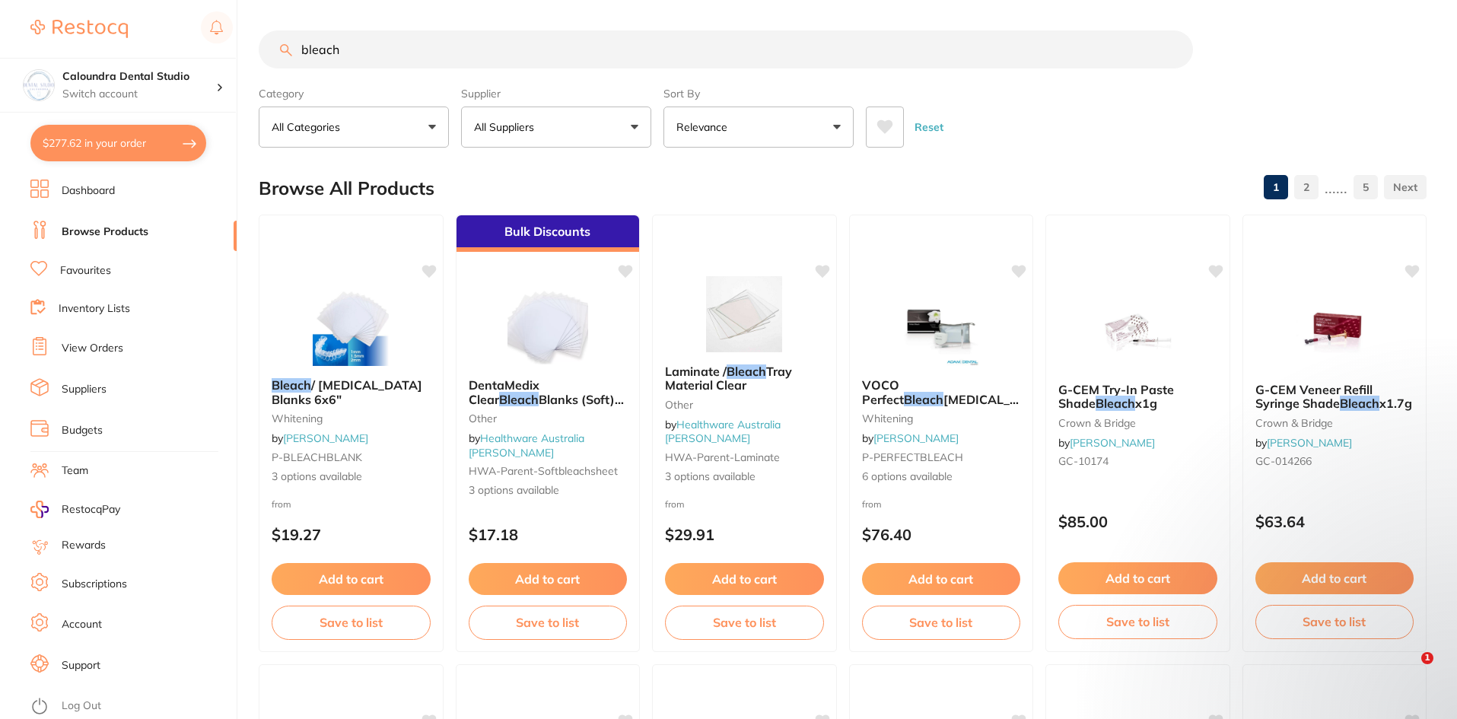 This screenshot has height=719, width=1457. What do you see at coordinates (81, 625) in the screenshot?
I see `a: Account` at bounding box center [81, 625].